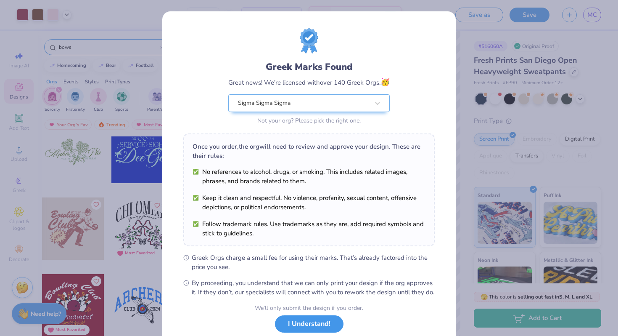  I want to click on div: Not your org? Please pick the right one., so click(309, 120).